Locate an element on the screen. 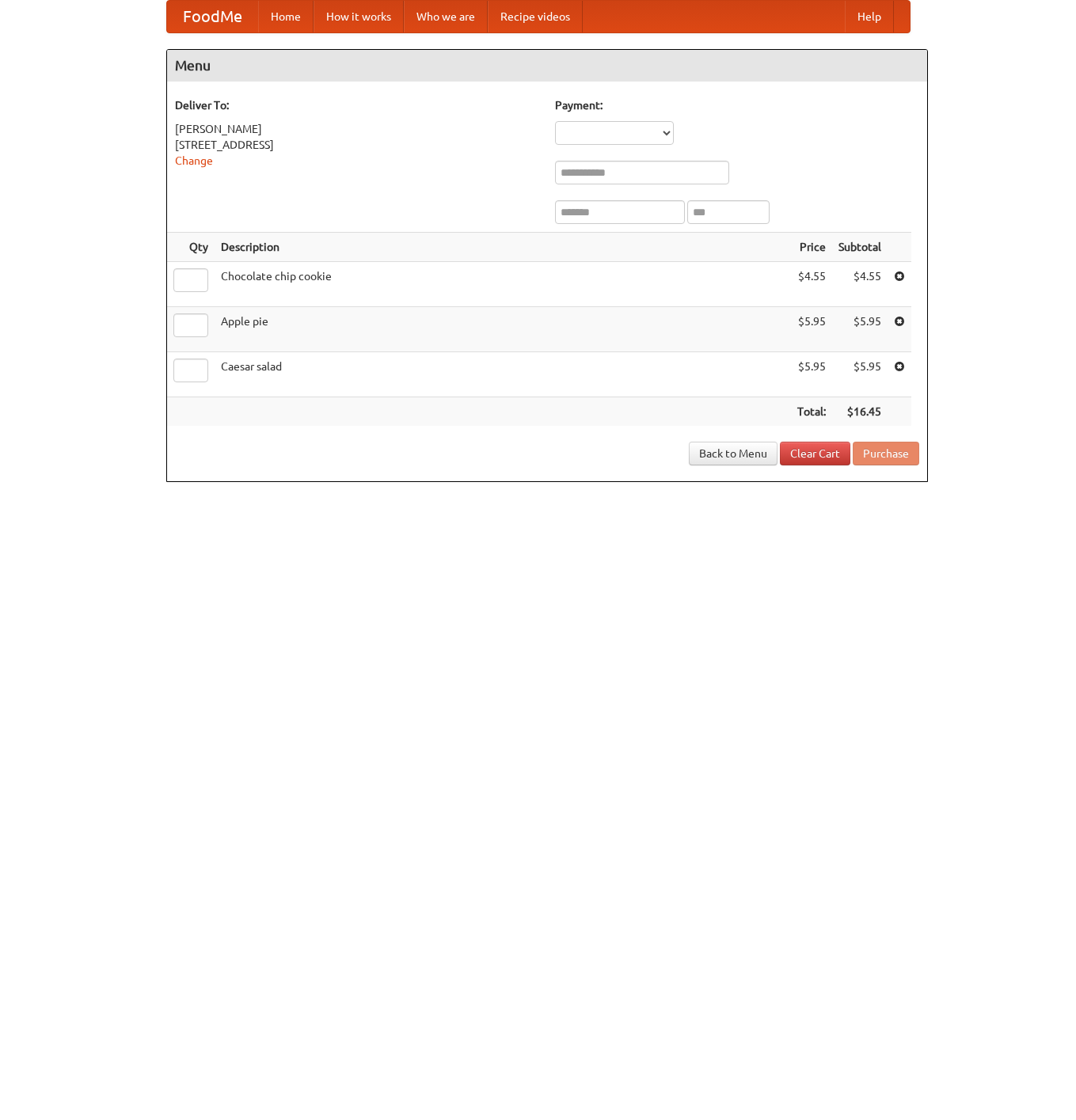 The width and height of the screenshot is (1076, 1120). a: FoodMe is located at coordinates (212, 17).